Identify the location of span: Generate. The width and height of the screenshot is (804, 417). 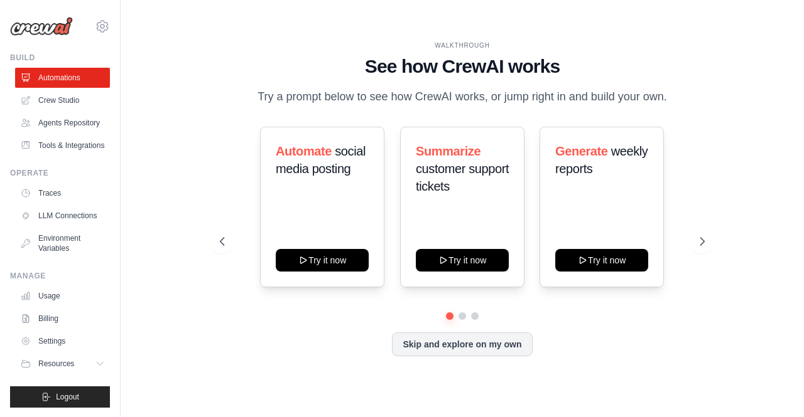
(581, 151).